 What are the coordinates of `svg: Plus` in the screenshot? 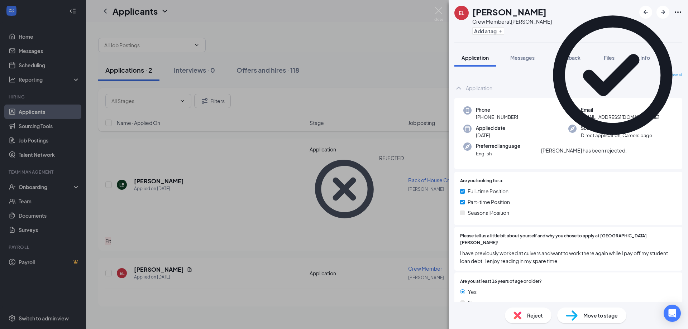 It's located at (500, 31).